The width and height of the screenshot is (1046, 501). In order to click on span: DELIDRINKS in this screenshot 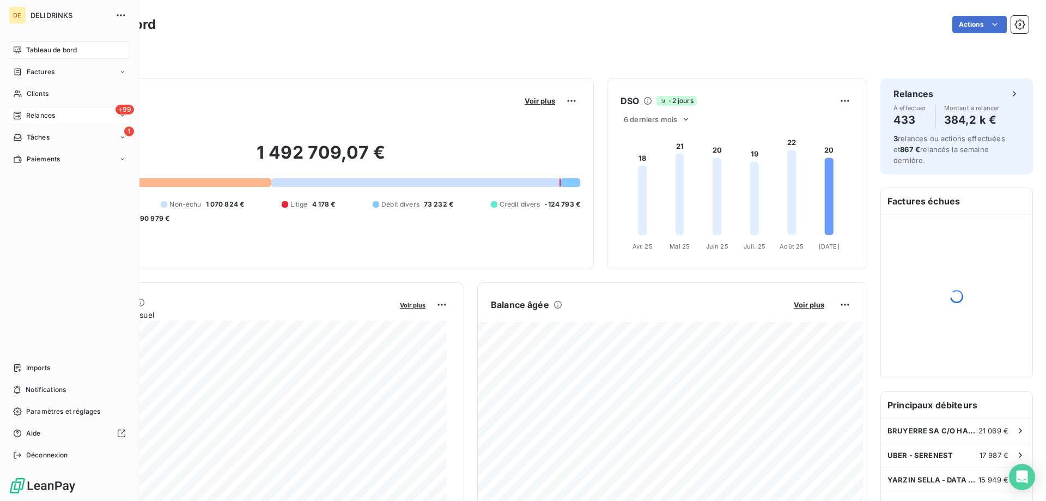, I will do `click(70, 15)`.